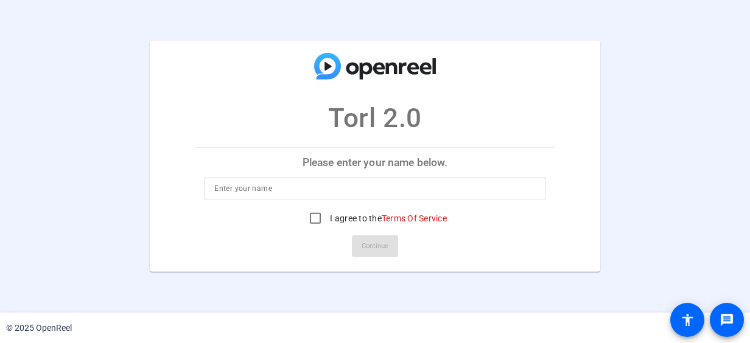  What do you see at coordinates (374, 163) in the screenshot?
I see `p: Please enter your name below.` at bounding box center [374, 163].